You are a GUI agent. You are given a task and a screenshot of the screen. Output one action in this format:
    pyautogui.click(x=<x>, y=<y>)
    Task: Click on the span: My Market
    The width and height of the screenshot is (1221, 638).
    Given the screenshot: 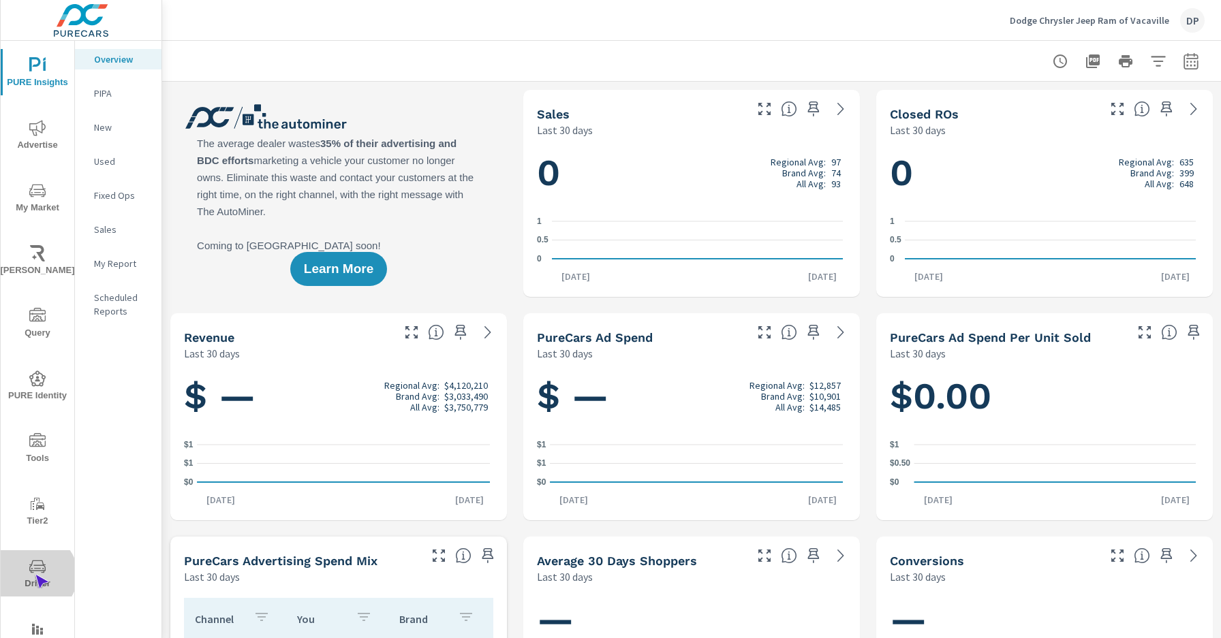 What is the action you would take?
    pyautogui.click(x=37, y=199)
    